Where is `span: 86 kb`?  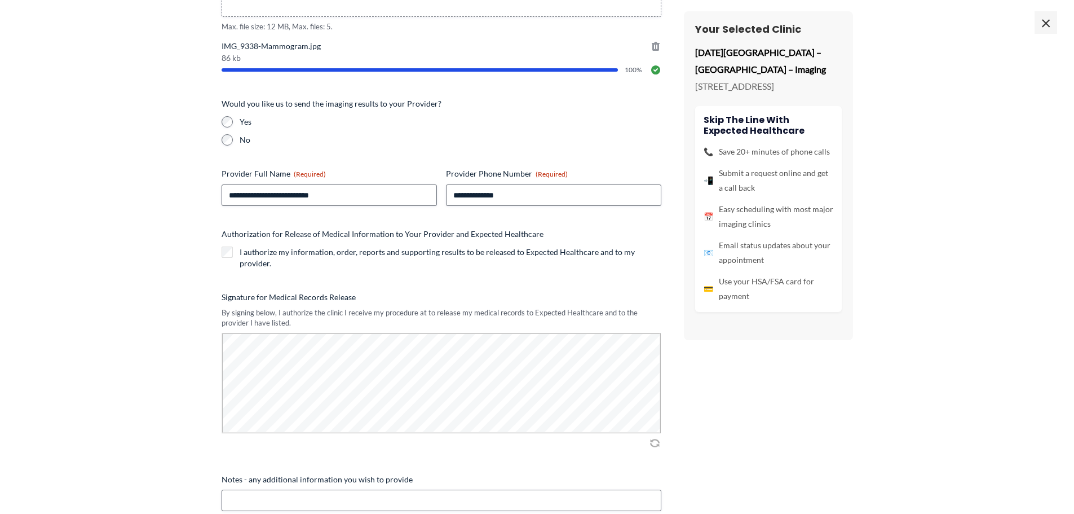
span: 86 kb is located at coordinates (441, 58).